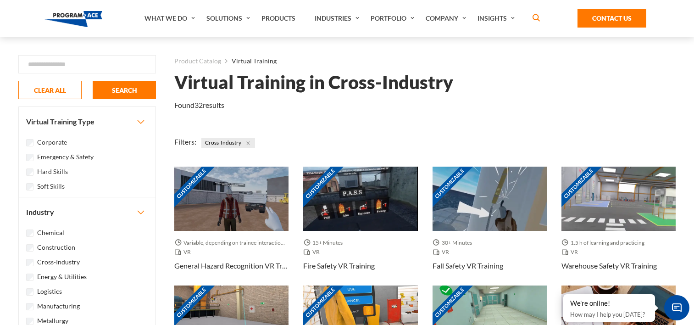 This screenshot has width=694, height=325. I want to click on span: Variable, depending on trainee interaction with each component., so click(231, 243).